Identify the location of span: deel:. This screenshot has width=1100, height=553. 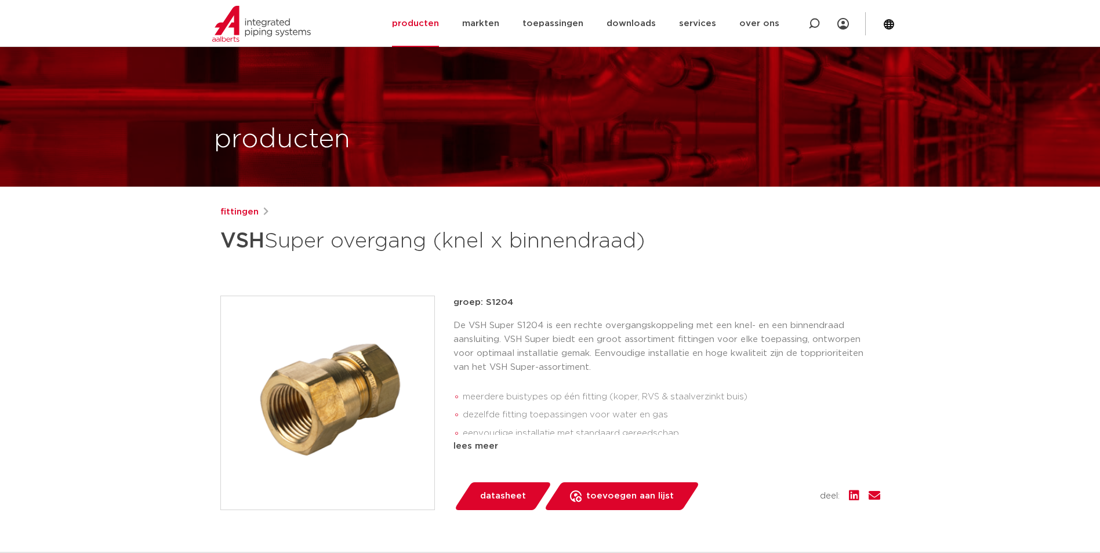
(830, 496).